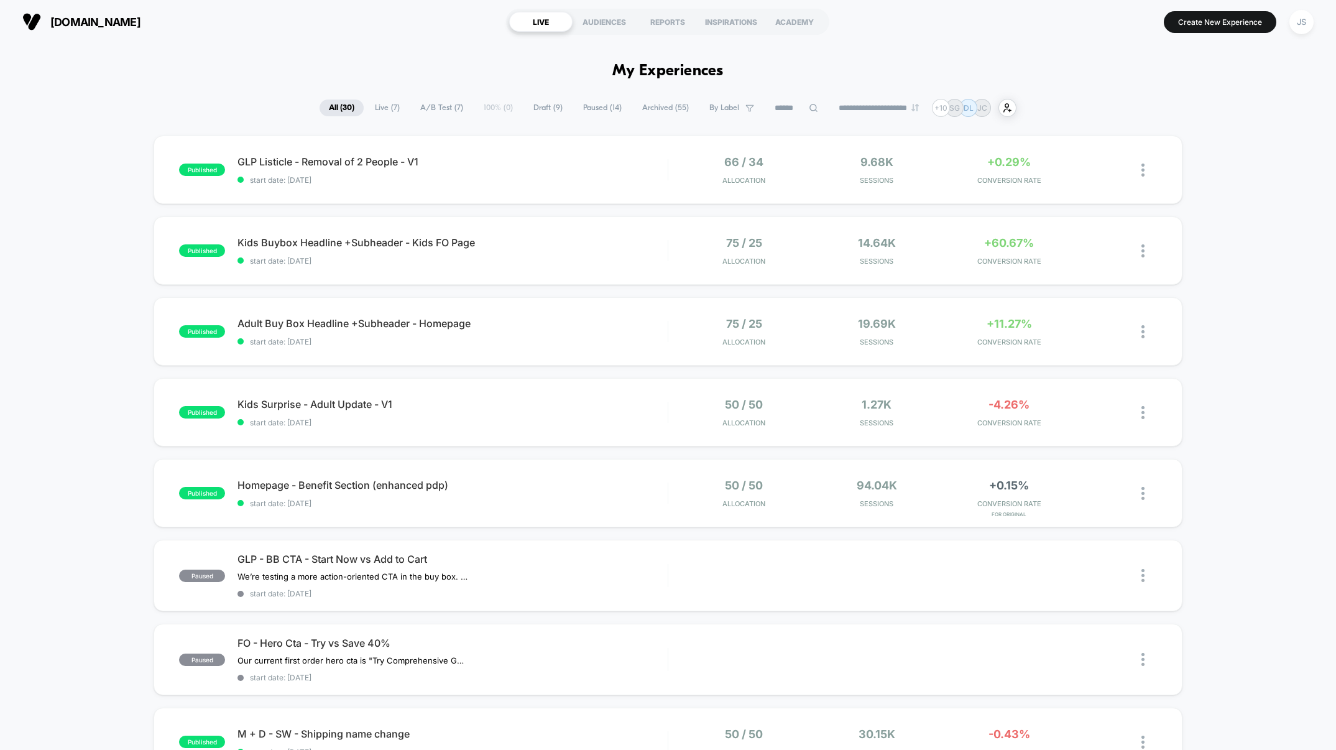 This screenshot has height=750, width=1336. I want to click on span: Draft ( 9 ), so click(548, 108).